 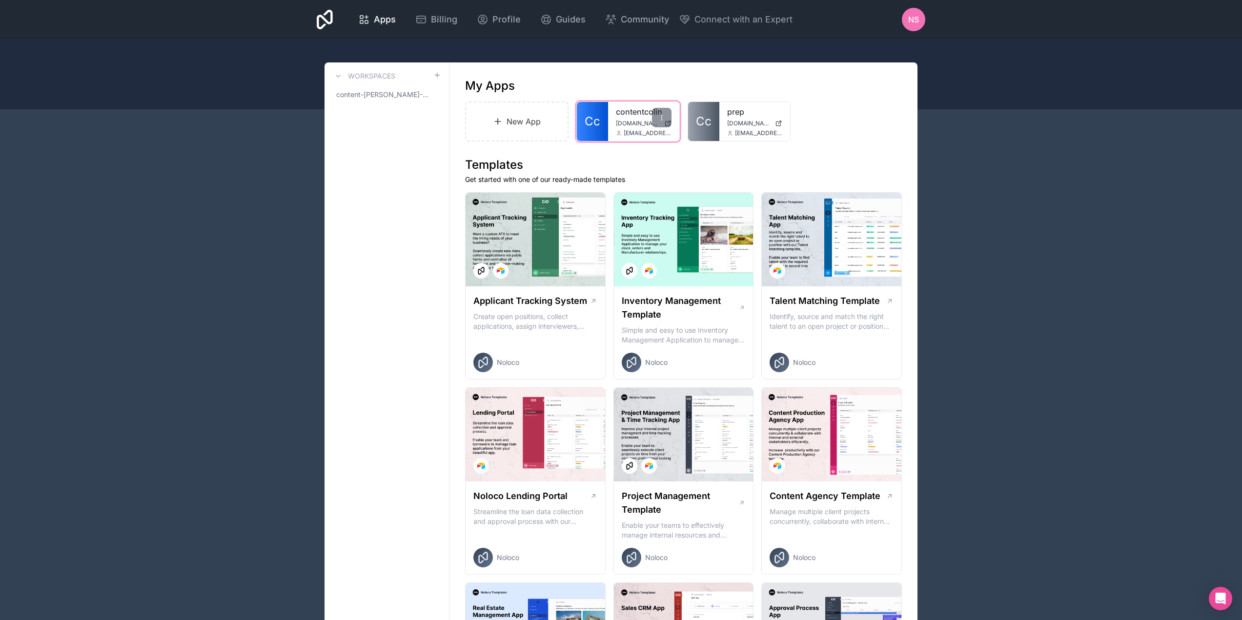 What do you see at coordinates (683, 180) in the screenshot?
I see `p: Get started with one of our ready-made templates` at bounding box center [683, 180].